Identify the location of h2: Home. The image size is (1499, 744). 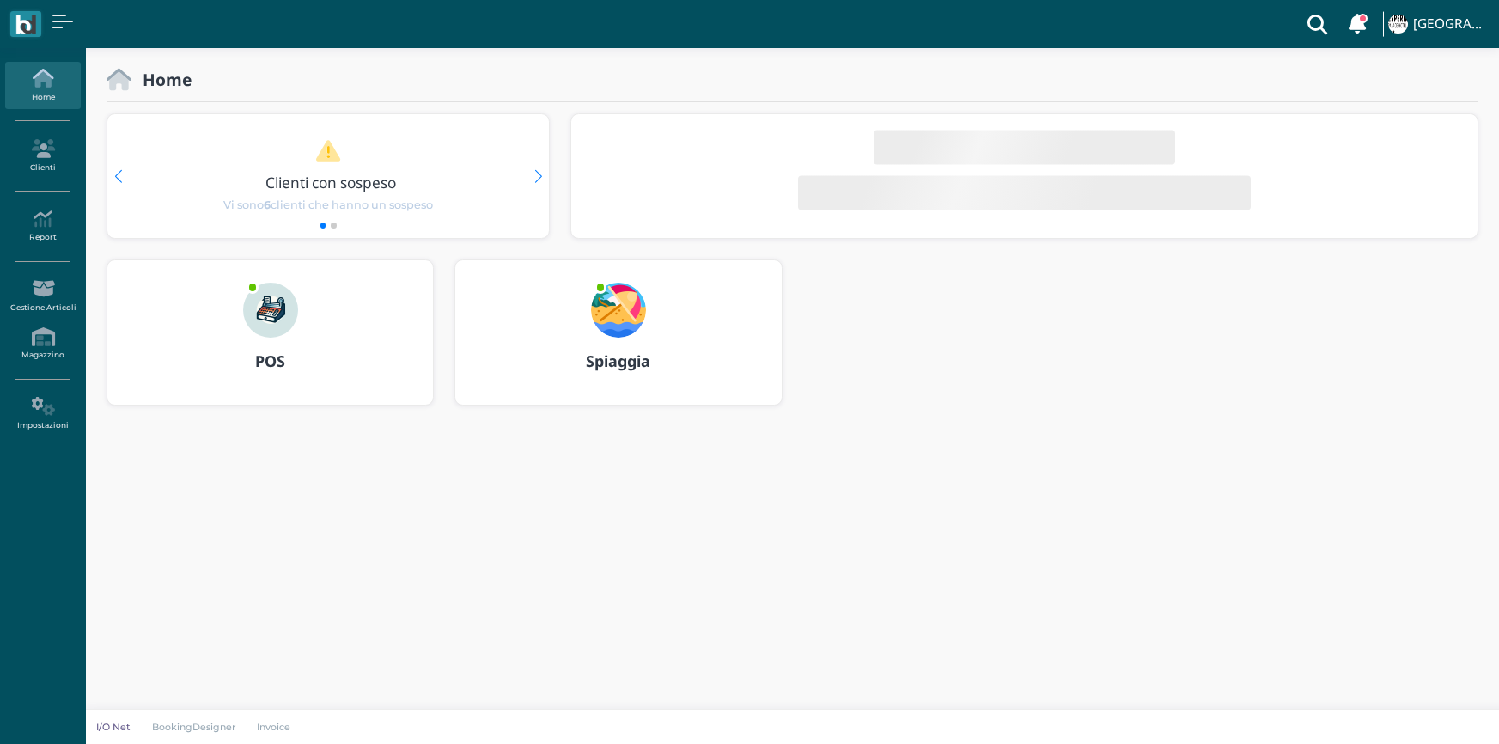
(161, 79).